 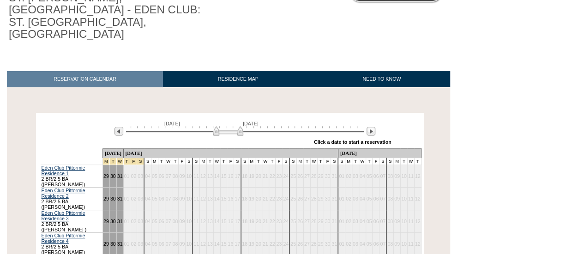 I want to click on td: 19, so click(x=251, y=221).